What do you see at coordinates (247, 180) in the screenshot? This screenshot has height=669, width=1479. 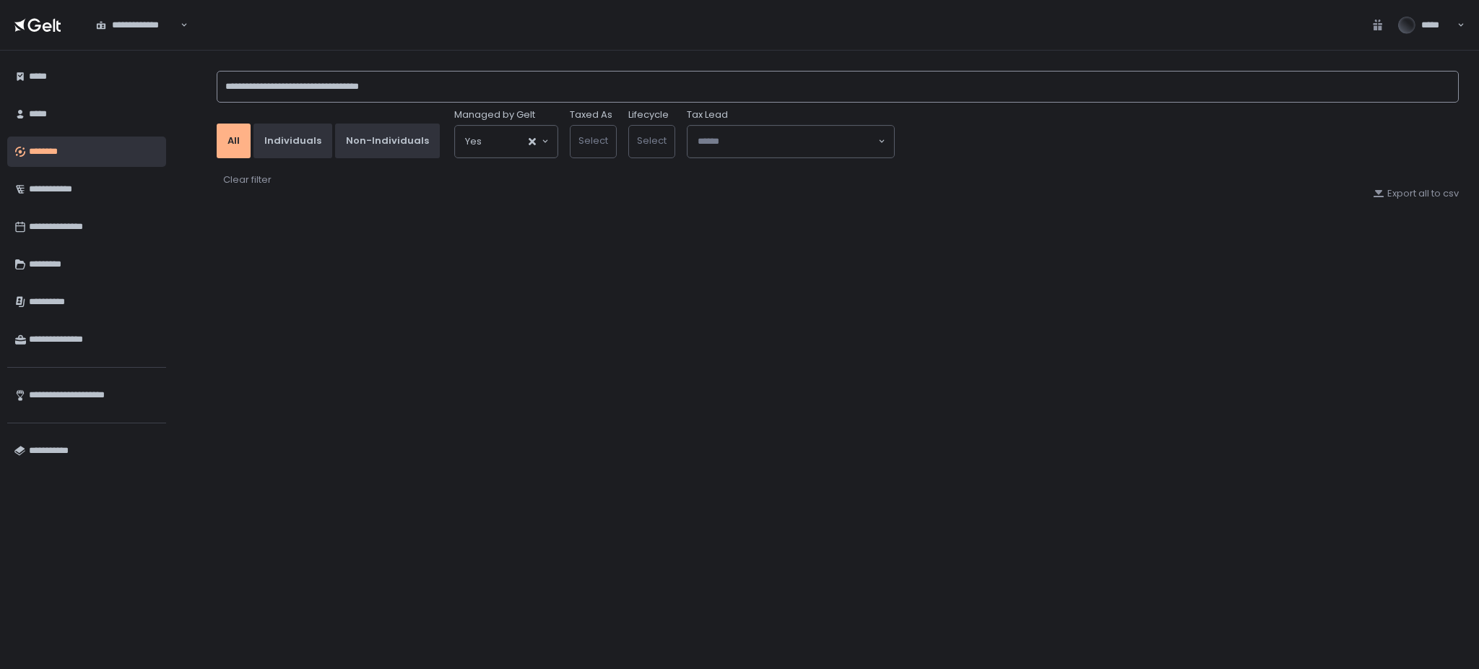 I see `div: Clear filter` at bounding box center [247, 180].